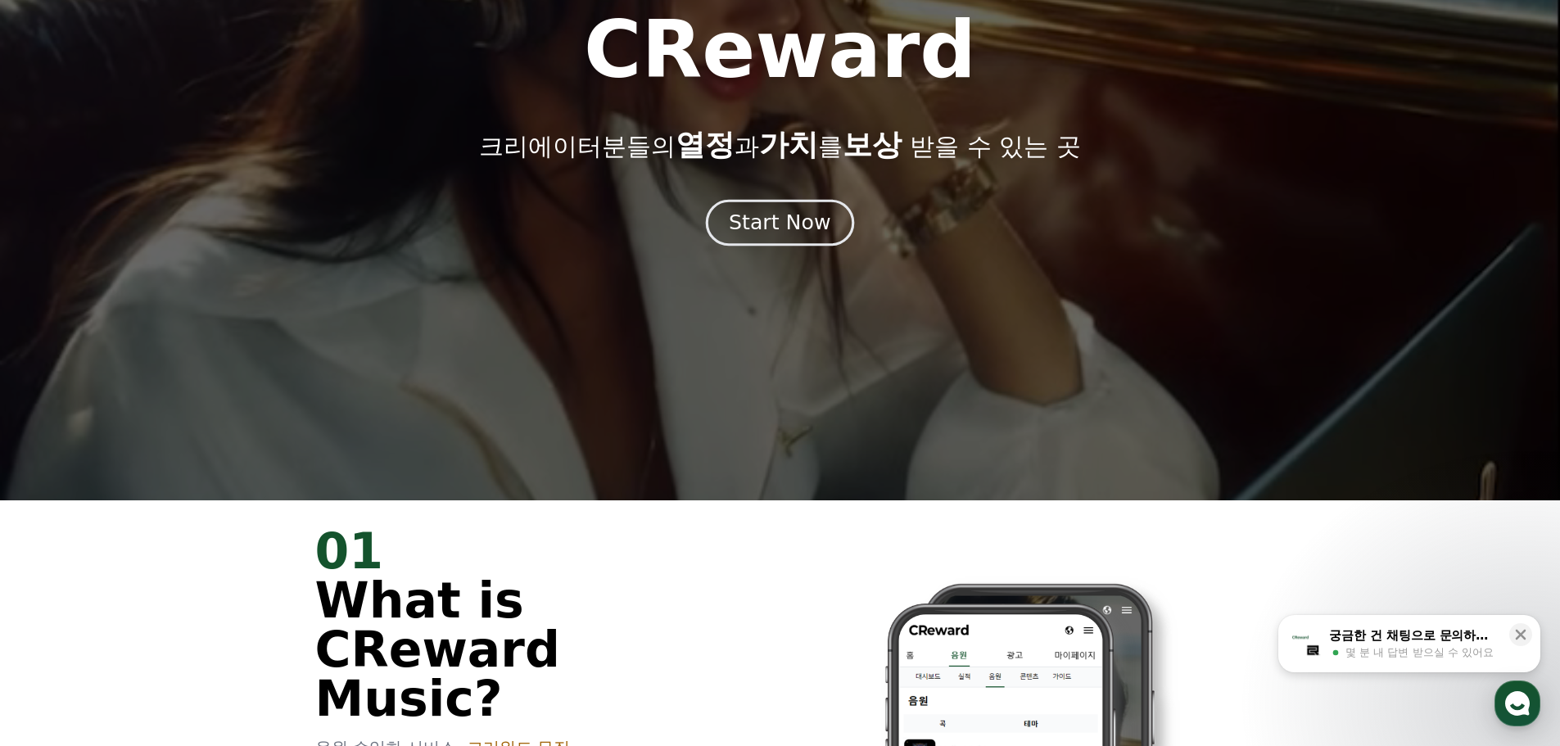 This screenshot has height=746, width=1560. I want to click on a: 대화, so click(160, 540).